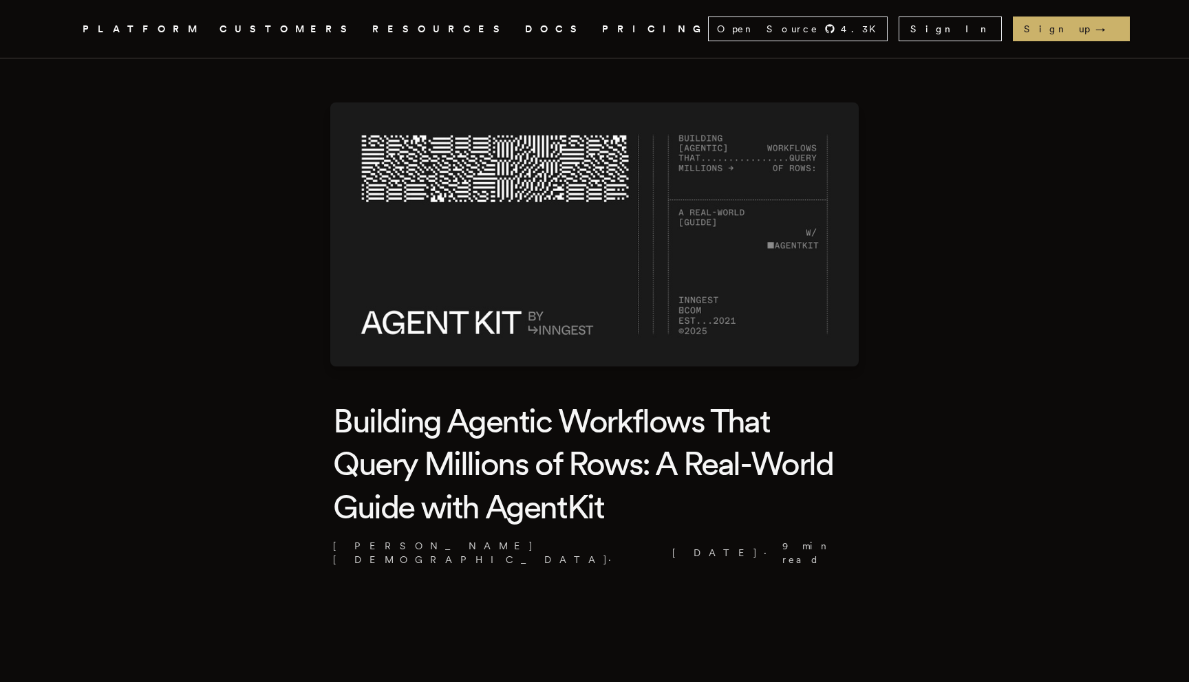 This screenshot has height=682, width=1189. Describe the element at coordinates (814, 553) in the screenshot. I see `span: 9 min read` at that location.